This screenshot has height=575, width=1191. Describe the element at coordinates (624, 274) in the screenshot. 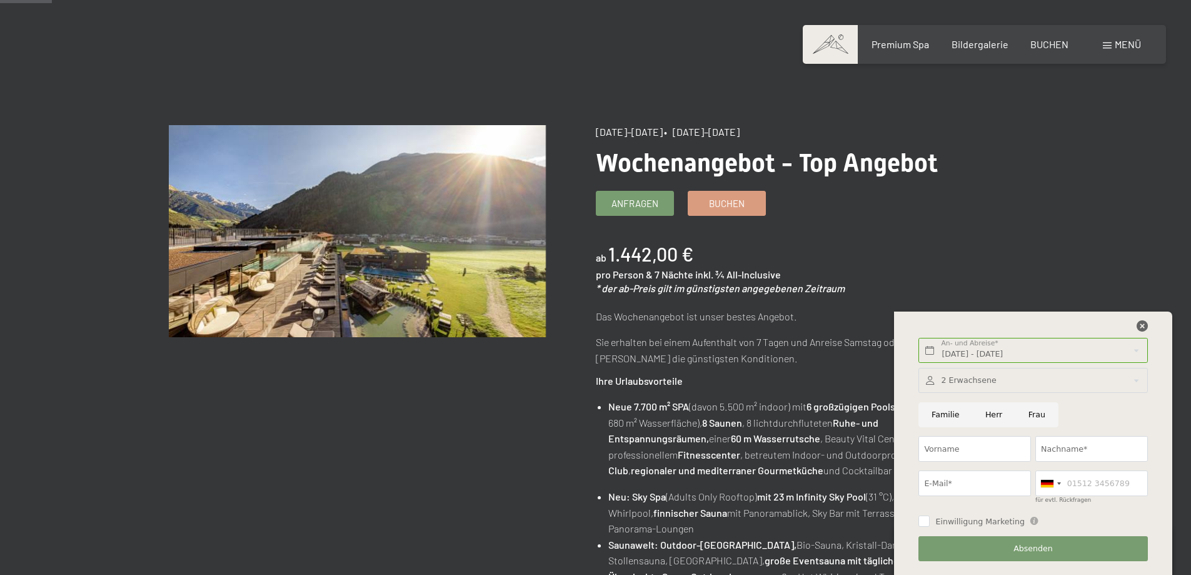

I see `span: pro Person &` at that location.